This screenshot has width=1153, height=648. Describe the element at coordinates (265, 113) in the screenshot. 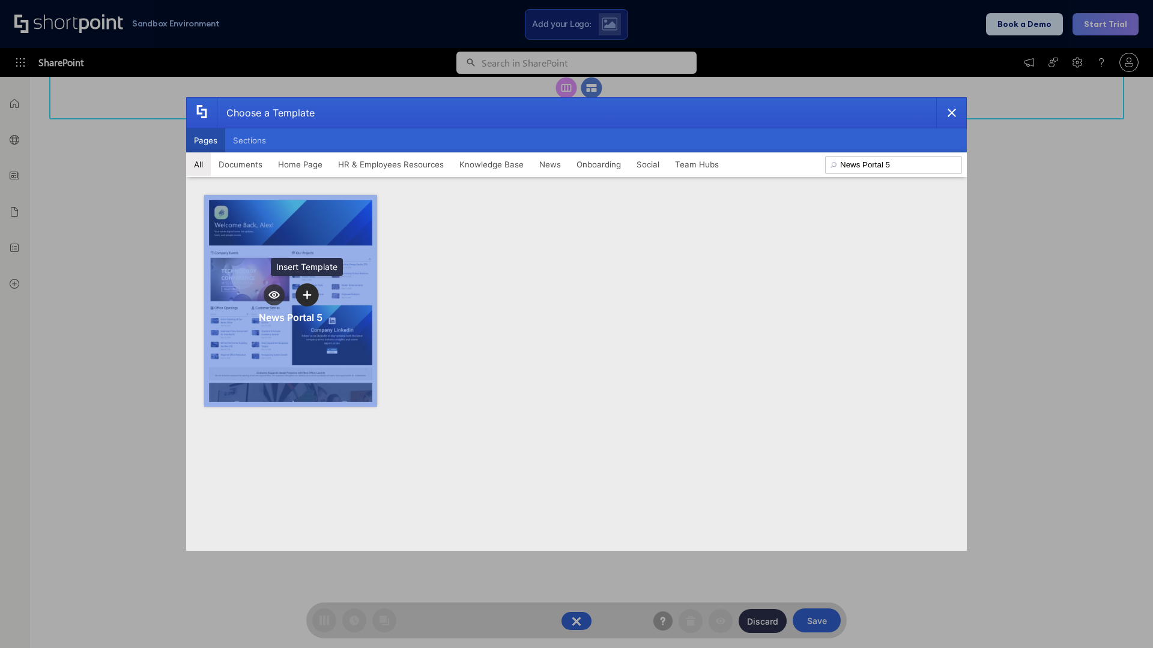

I see `div: Choose a Template` at that location.